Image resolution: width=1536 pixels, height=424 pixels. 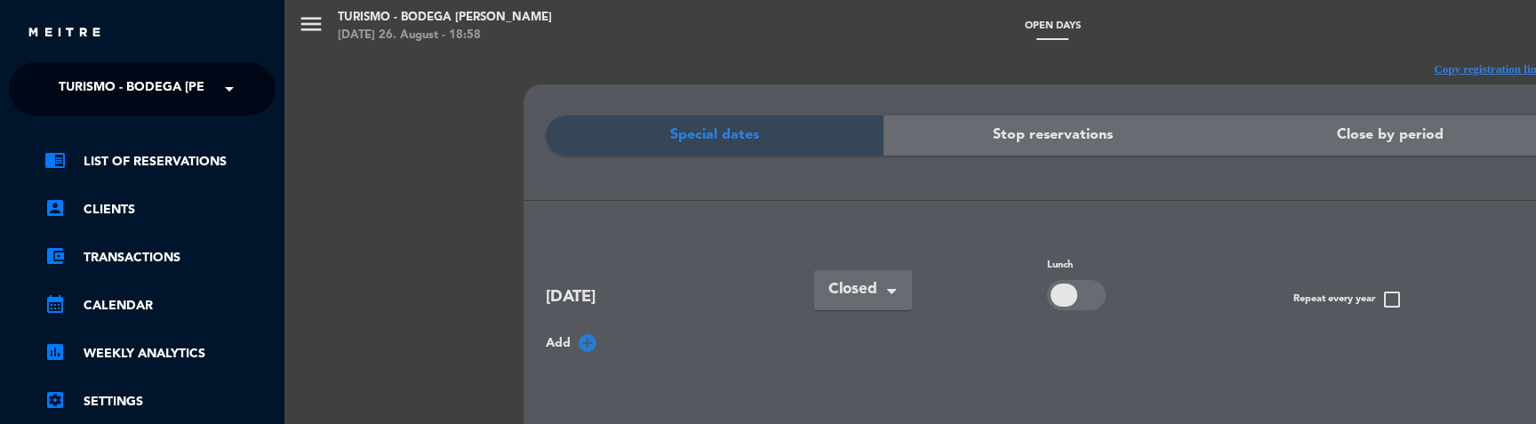 What do you see at coordinates (160, 162) in the screenshot?
I see `a: chrome_reader_modeList of Reservations` at bounding box center [160, 162].